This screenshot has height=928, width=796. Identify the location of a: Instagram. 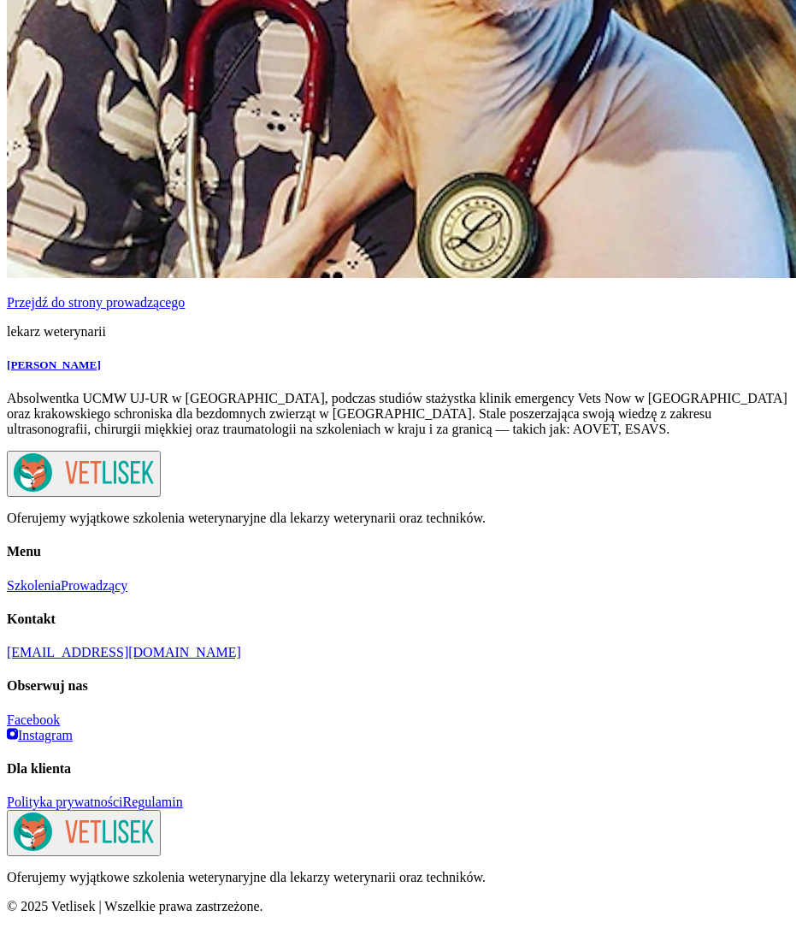
(39, 734).